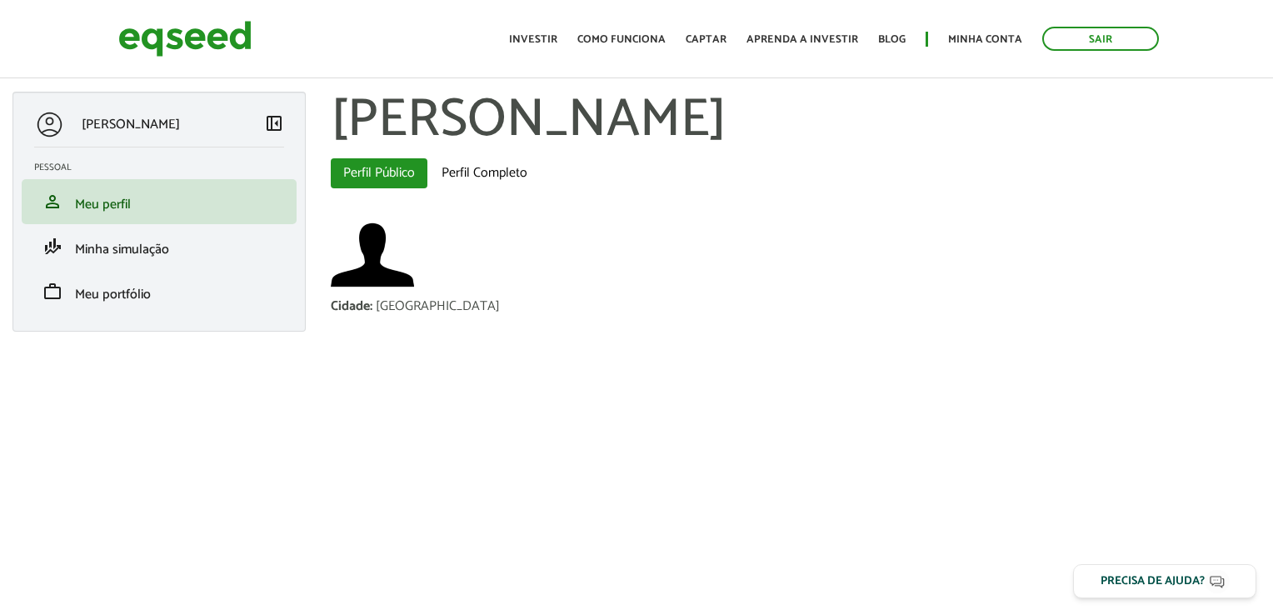 The width and height of the screenshot is (1273, 615). I want to click on a: Como funciona, so click(621, 39).